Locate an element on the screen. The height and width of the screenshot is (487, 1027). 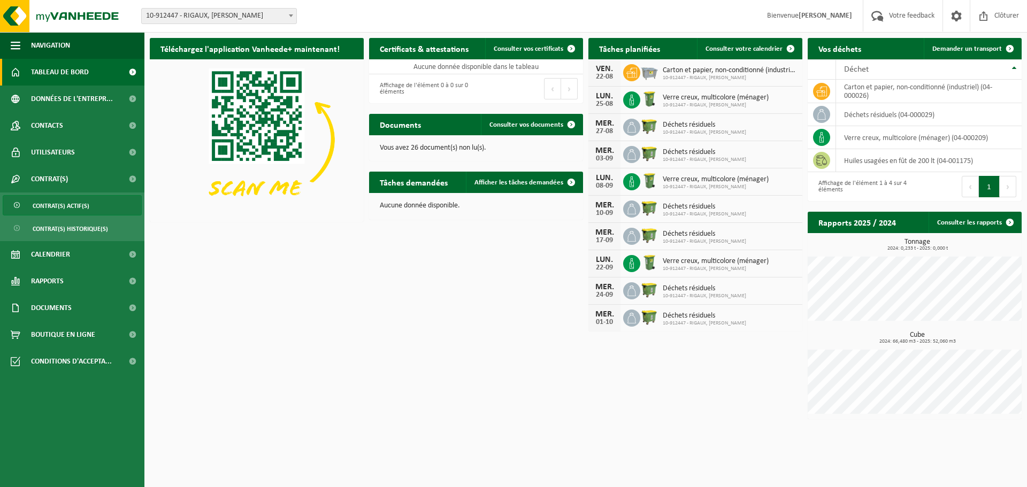
a: Consulter vos documents is located at coordinates (531, 125).